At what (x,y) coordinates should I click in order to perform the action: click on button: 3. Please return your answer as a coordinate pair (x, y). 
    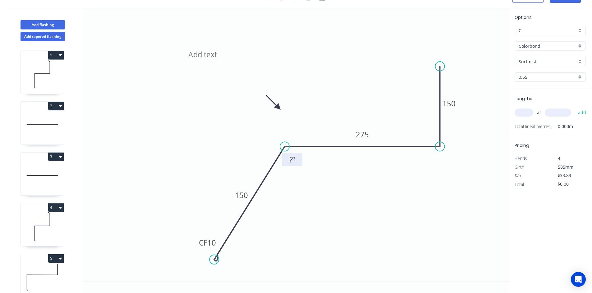
    Looking at the image, I should click on (56, 157).